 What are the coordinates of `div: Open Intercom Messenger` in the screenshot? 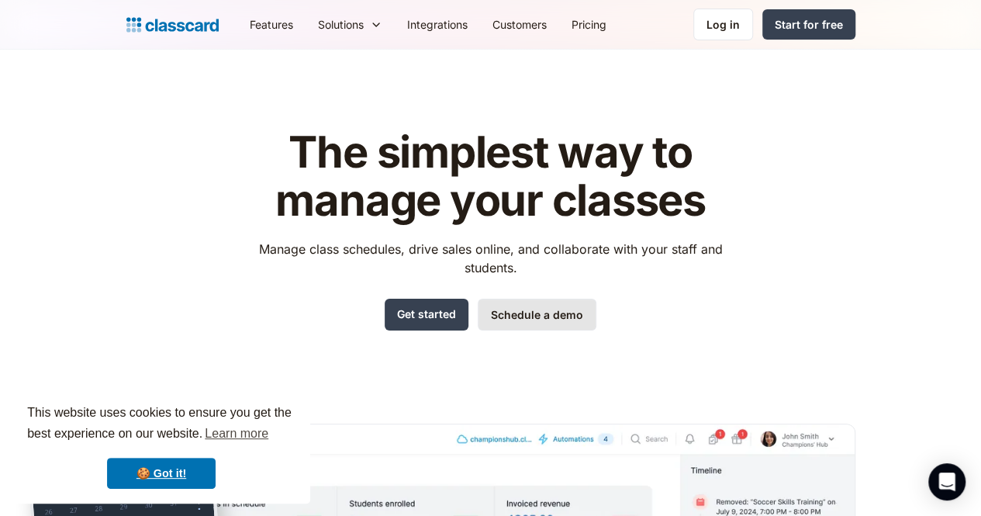 It's located at (947, 481).